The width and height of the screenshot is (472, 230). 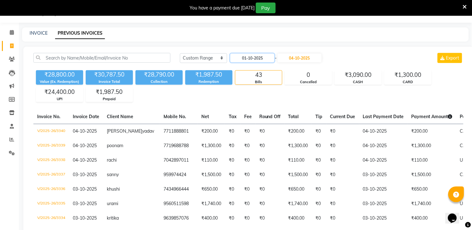 I want to click on span: rachi, so click(x=112, y=160).